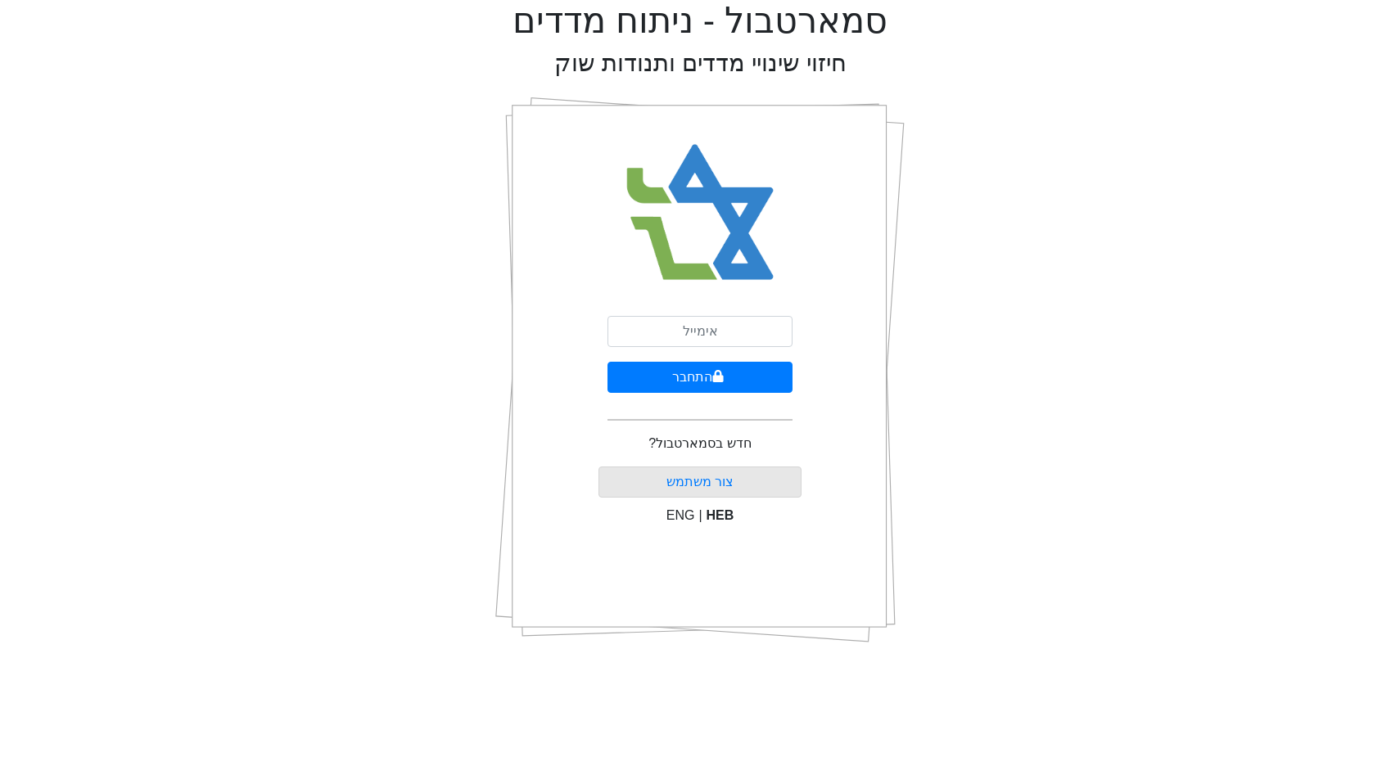 This screenshot has height=775, width=1400. What do you see at coordinates (700, 482) in the screenshot?
I see `button: צור משתמש` at bounding box center [700, 482].